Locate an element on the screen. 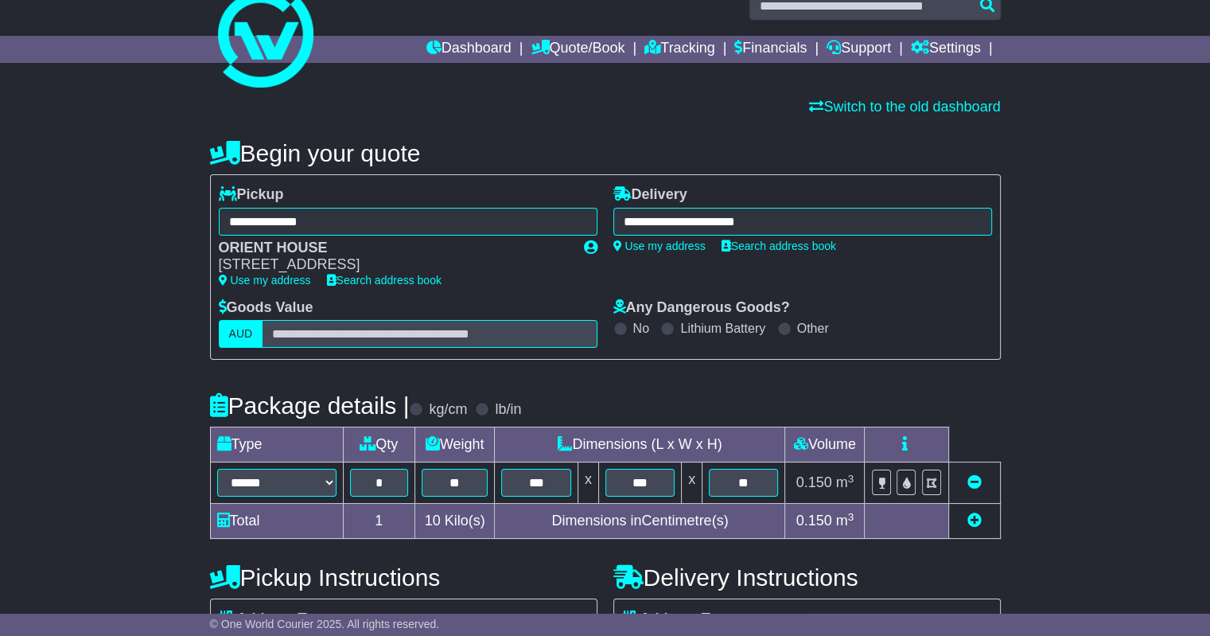 The width and height of the screenshot is (1210, 636). td: Dimensions in Centimetre(s) is located at coordinates (640, 521).